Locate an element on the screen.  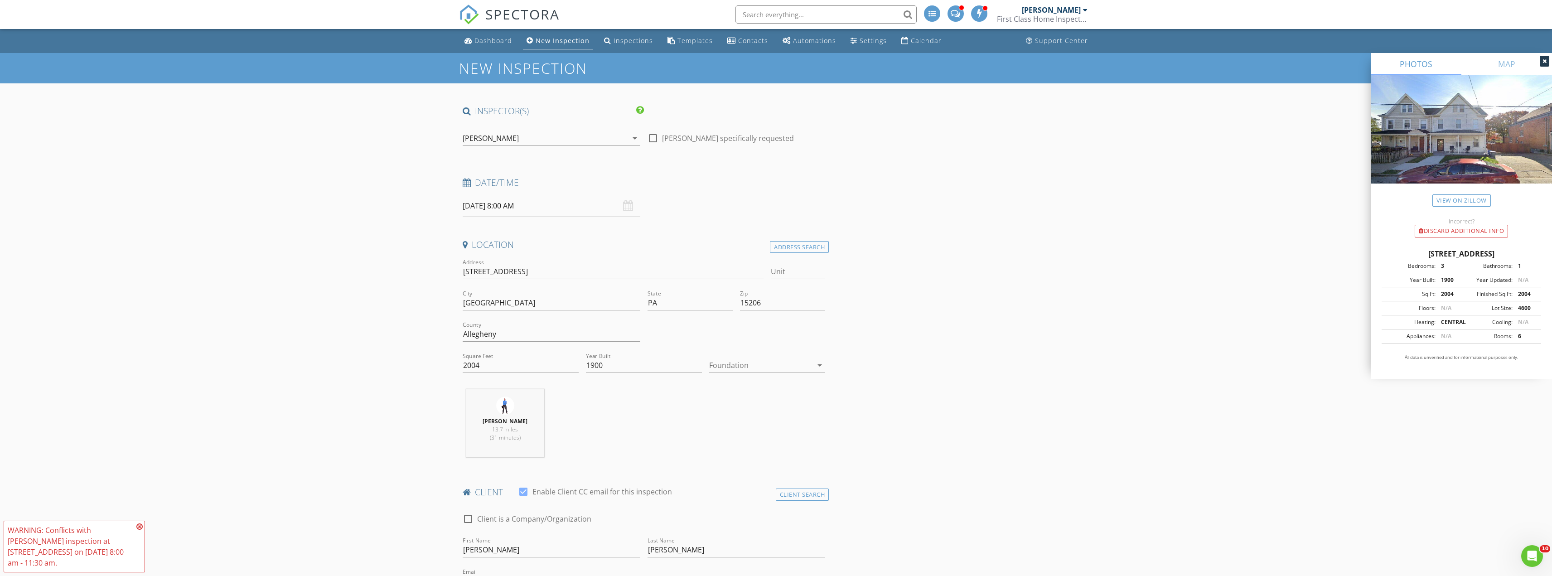
img: streetview is located at coordinates (1462, 140).